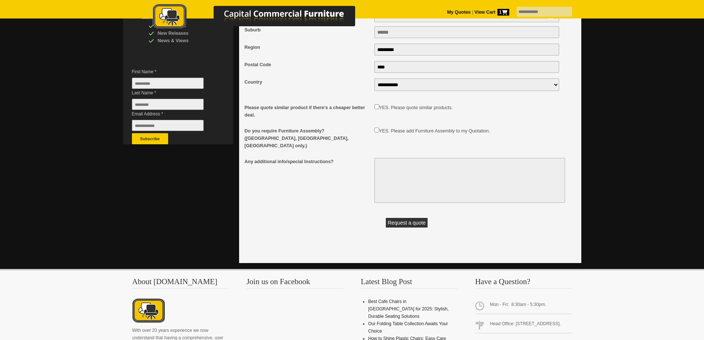  What do you see at coordinates (467, 85) in the screenshot?
I see `select: Country` at bounding box center [467, 85].